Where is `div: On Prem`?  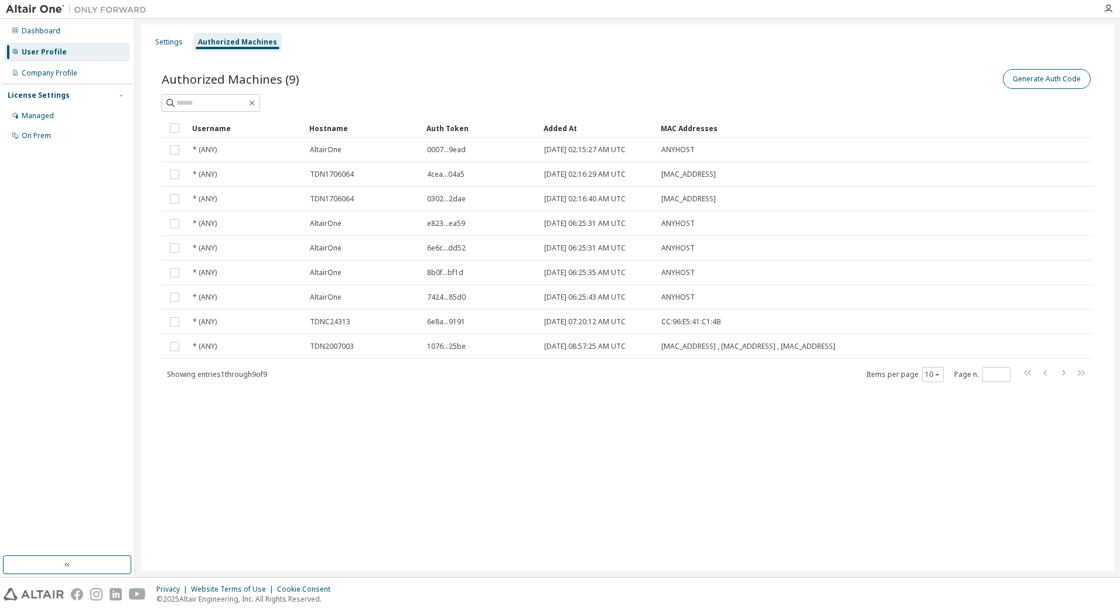
div: On Prem is located at coordinates (36, 136).